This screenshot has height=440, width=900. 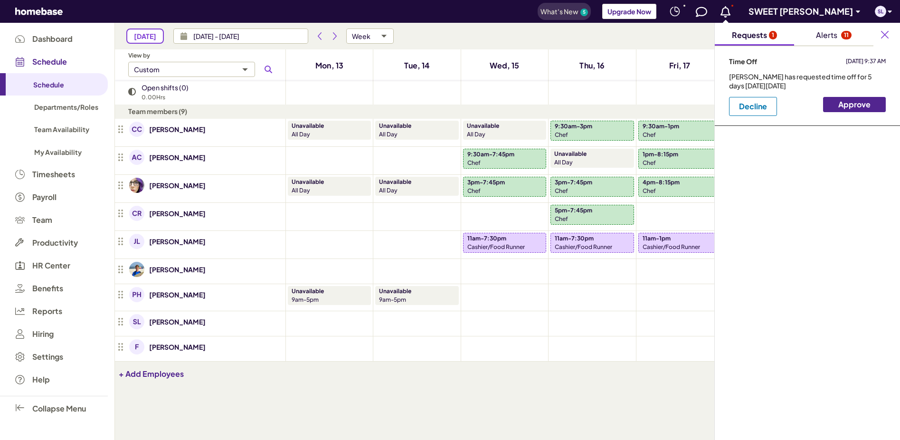 What do you see at coordinates (584, 12) in the screenshot?
I see `text: 5` at bounding box center [584, 12].